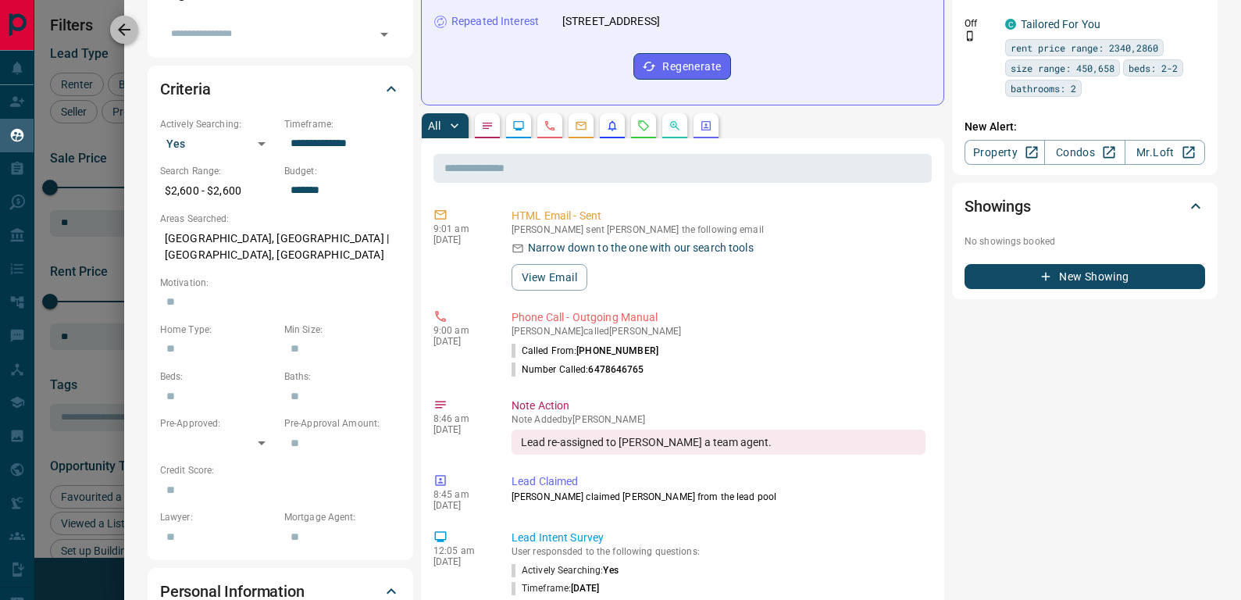 This screenshot has width=1241, height=600. What do you see at coordinates (1164, 152) in the screenshot?
I see `a: Mr.Loft` at bounding box center [1164, 152].